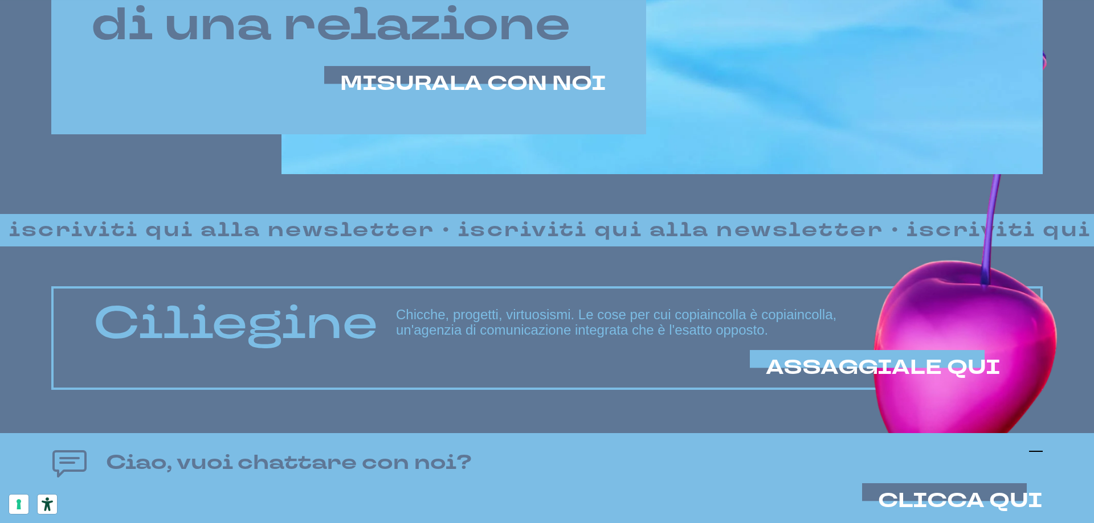  I want to click on a: ASSAGGIALE QUI, so click(883, 368).